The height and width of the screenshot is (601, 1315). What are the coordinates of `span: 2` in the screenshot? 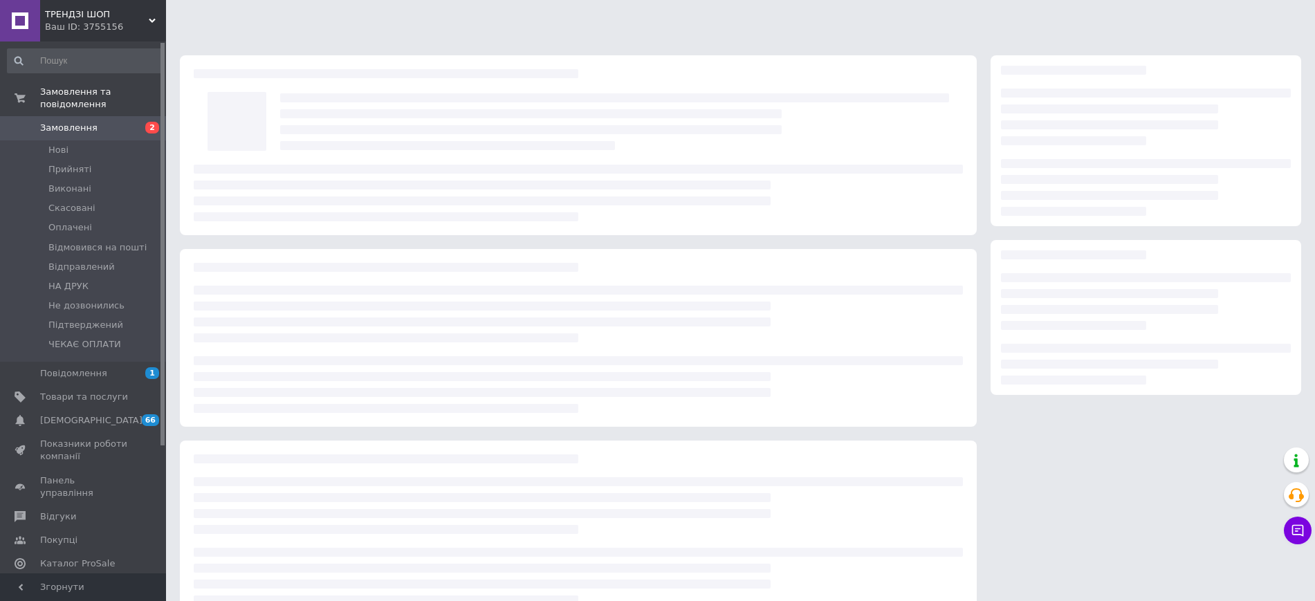 It's located at (152, 127).